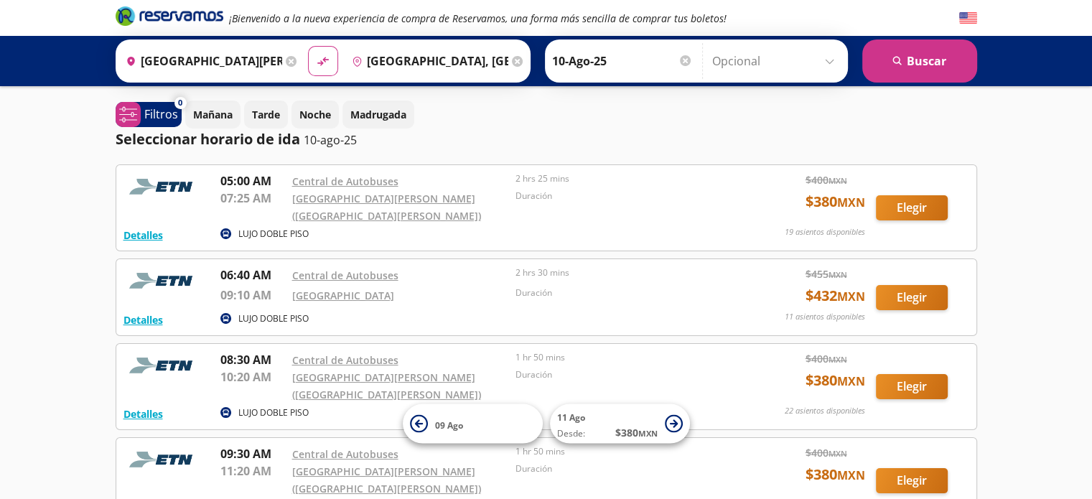 This screenshot has height=499, width=1092. Describe the element at coordinates (161, 114) in the screenshot. I see `p: Filtros` at that location.